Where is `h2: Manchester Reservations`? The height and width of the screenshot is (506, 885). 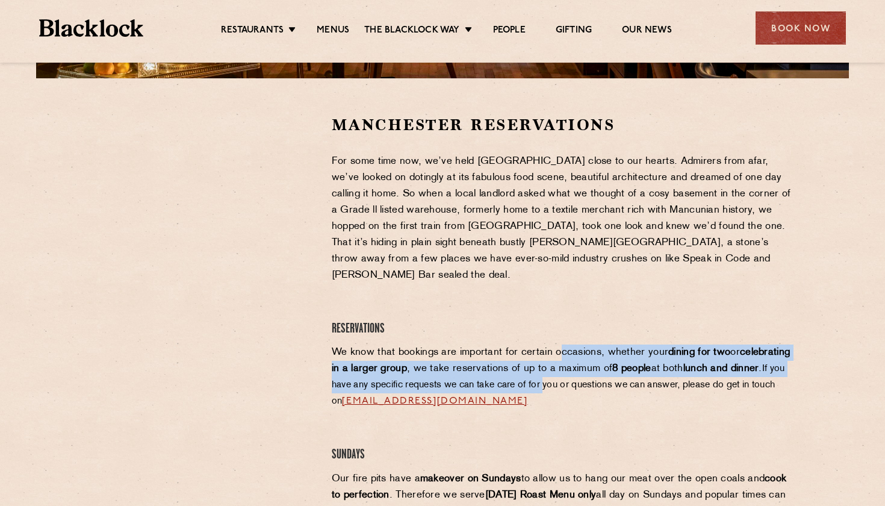
h2: Manchester Reservations is located at coordinates (562, 125).